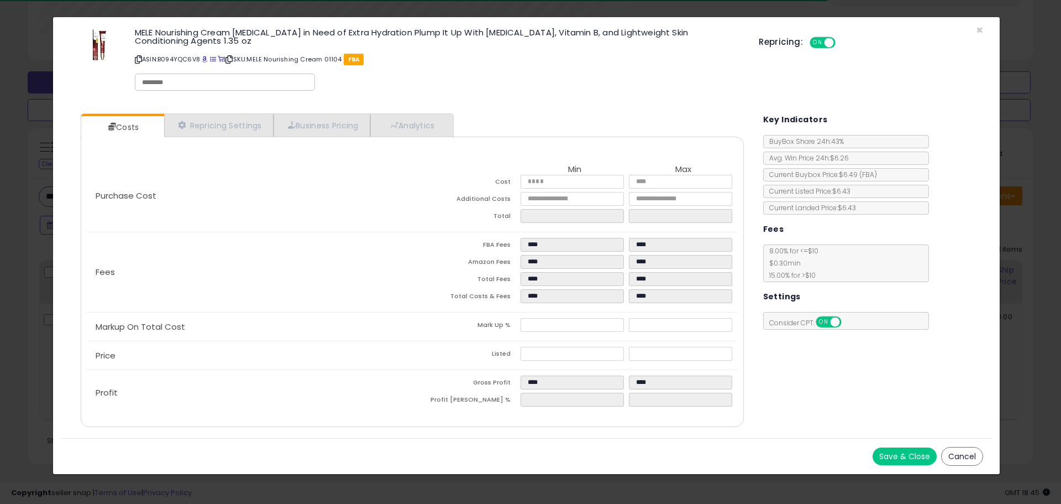 The image size is (1061, 504). I want to click on p: Profit, so click(249, 392).